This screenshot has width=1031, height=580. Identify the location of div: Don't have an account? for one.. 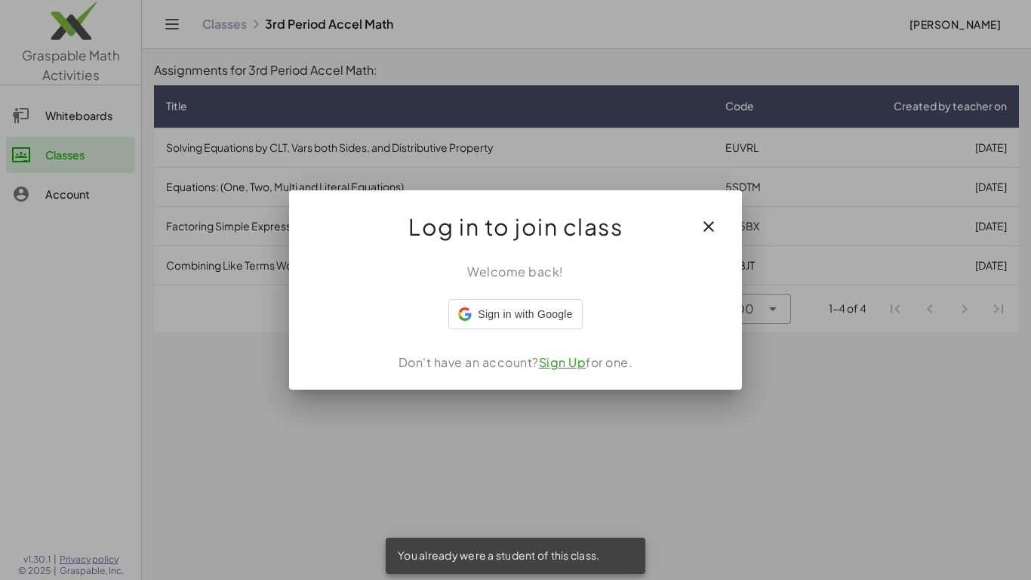
(516, 362).